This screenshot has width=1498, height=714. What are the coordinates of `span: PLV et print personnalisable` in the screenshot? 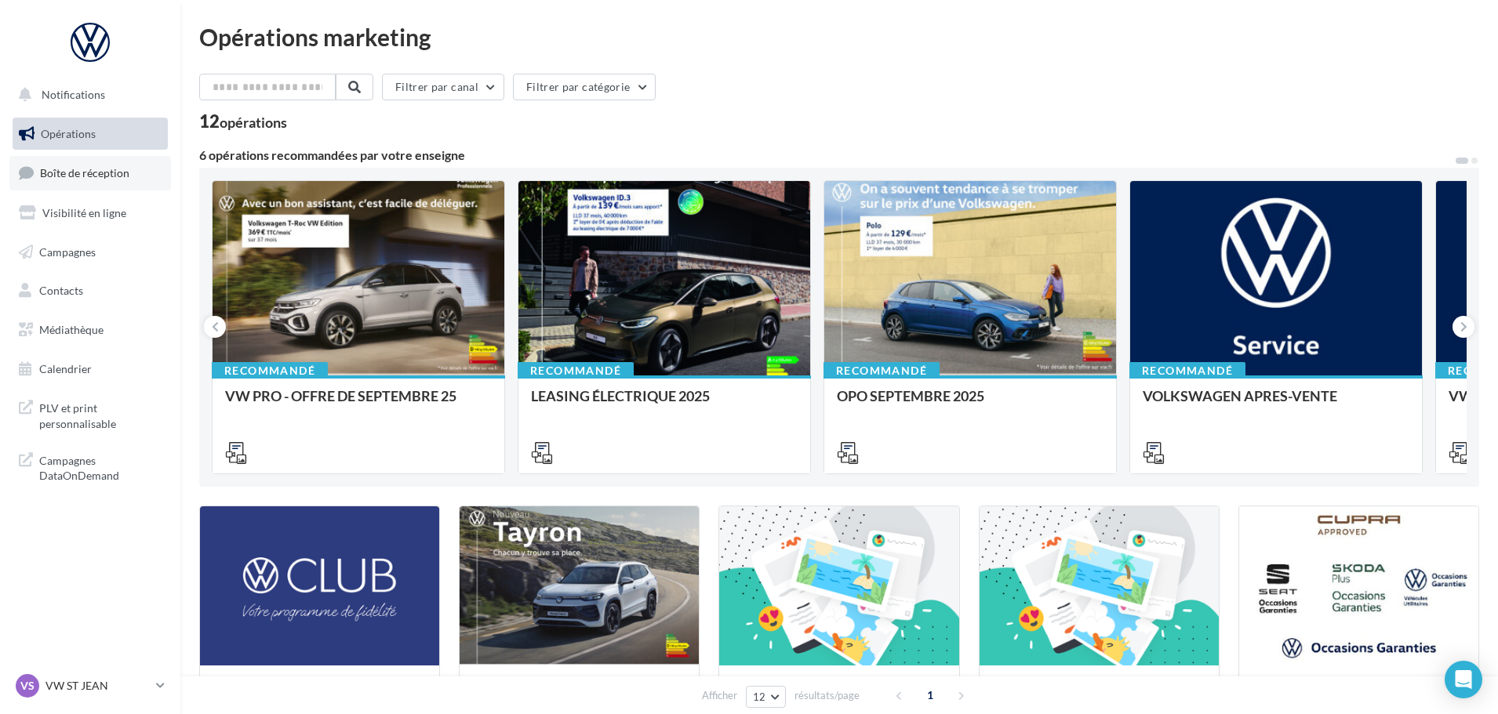 It's located at (100, 414).